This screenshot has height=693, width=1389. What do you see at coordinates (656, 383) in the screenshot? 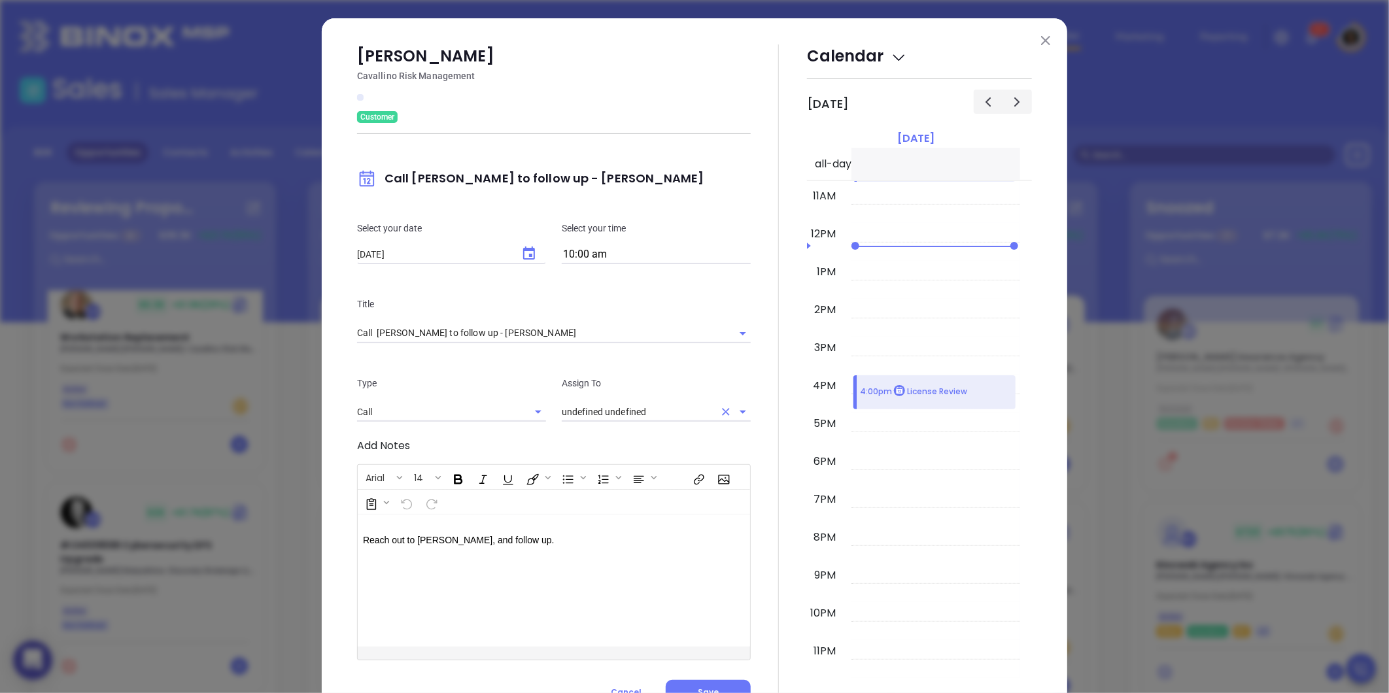
I see `p: Assign To` at bounding box center [656, 383].